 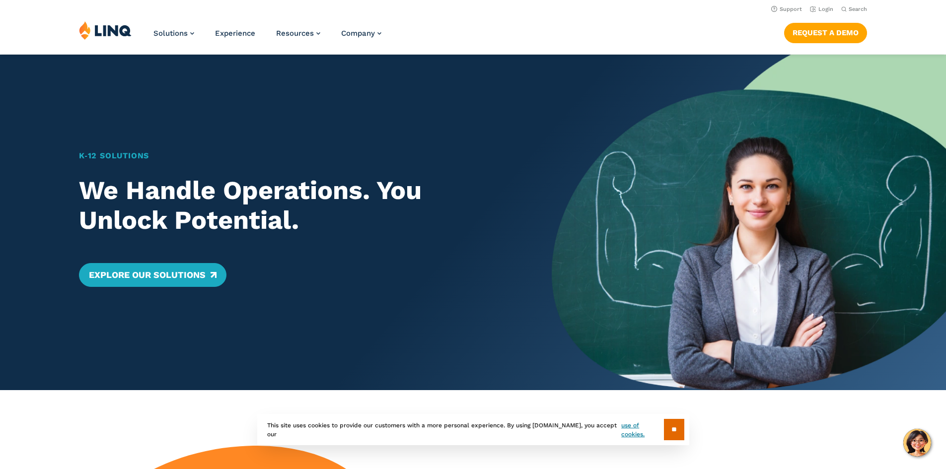 What do you see at coordinates (298, 33) in the screenshot?
I see `a: Resources` at bounding box center [298, 33].